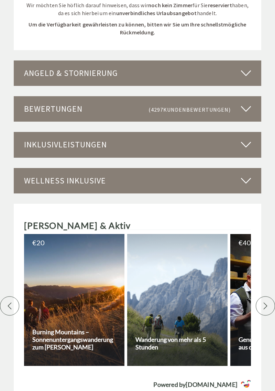 This screenshot has height=391, width=275. I want to click on h3: Wanderung von mehr als 5 Stunden, so click(180, 343).